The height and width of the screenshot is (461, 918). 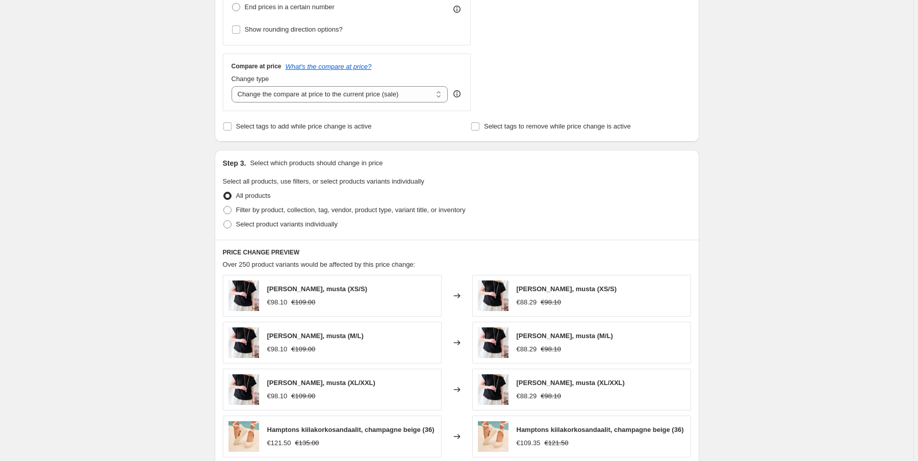 What do you see at coordinates (257, 66) in the screenshot?
I see `h3: Compare at price` at bounding box center [257, 66].